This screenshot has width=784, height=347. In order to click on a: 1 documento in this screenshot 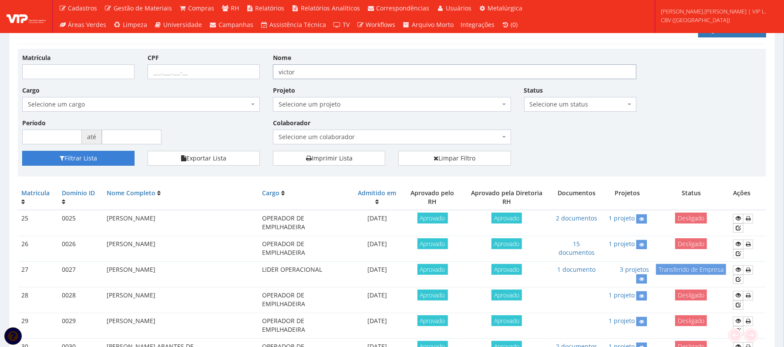, I will do `click(577, 269)`.